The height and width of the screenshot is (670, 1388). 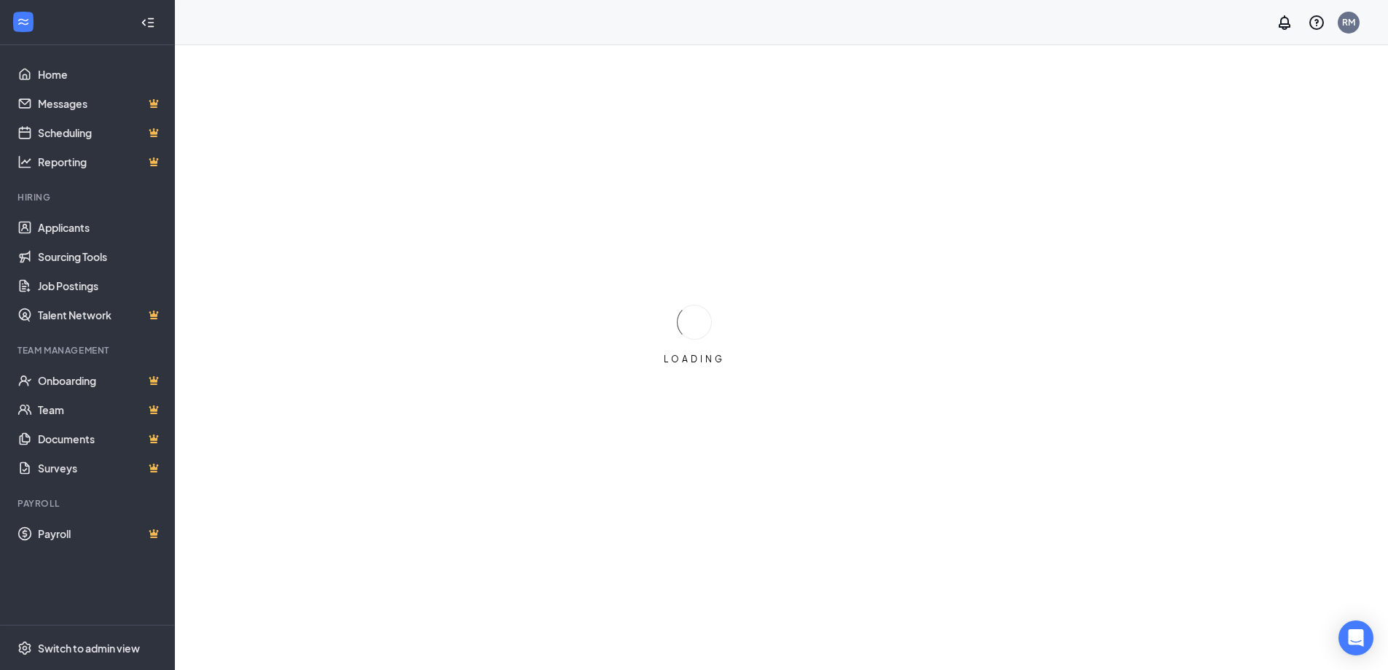 What do you see at coordinates (100, 162) in the screenshot?
I see `a: ReportingCrown` at bounding box center [100, 162].